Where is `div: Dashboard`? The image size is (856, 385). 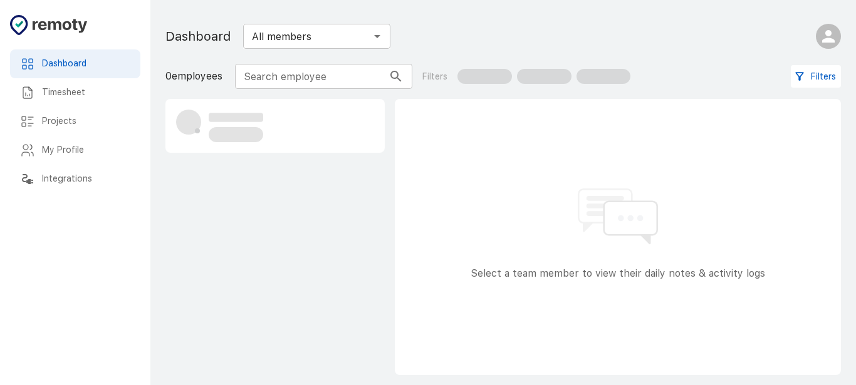 div: Dashboard is located at coordinates (75, 64).